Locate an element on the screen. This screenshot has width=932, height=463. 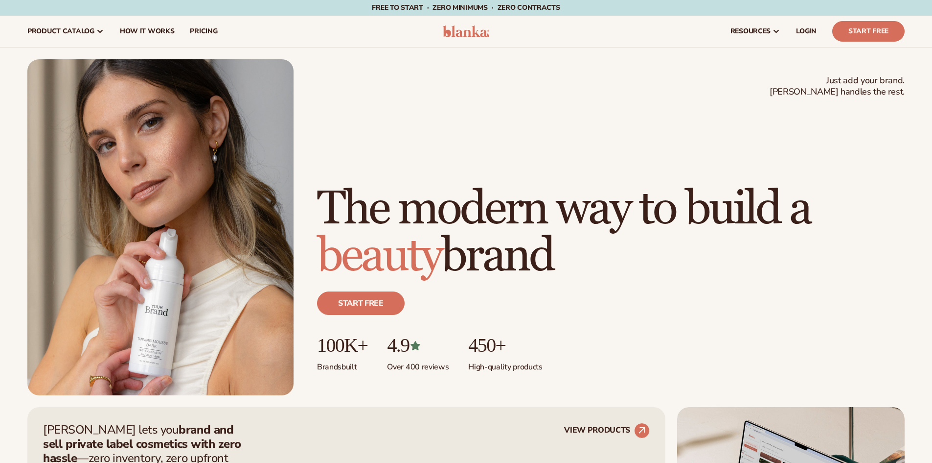
a: LOGIN is located at coordinates (807, 31).